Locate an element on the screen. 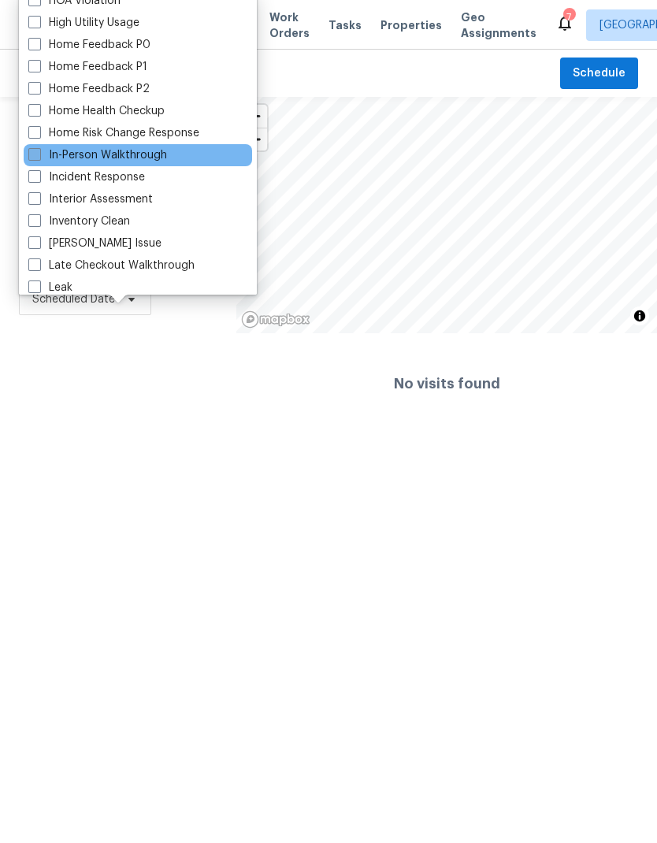 This screenshot has height=843, width=657. canvas: Map is located at coordinates (447, 215).